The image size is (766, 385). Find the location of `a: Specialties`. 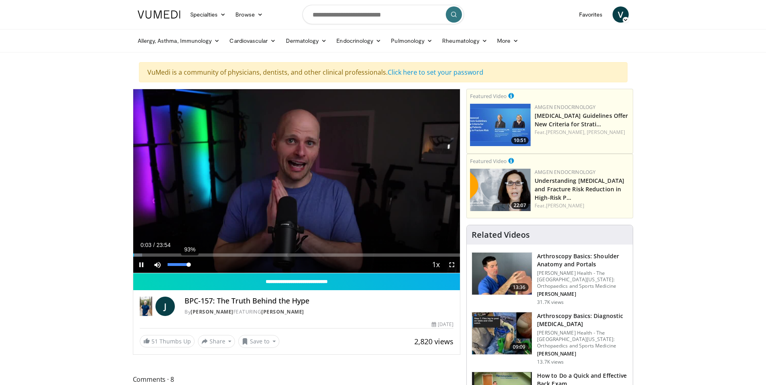

a: Specialties is located at coordinates (208, 15).